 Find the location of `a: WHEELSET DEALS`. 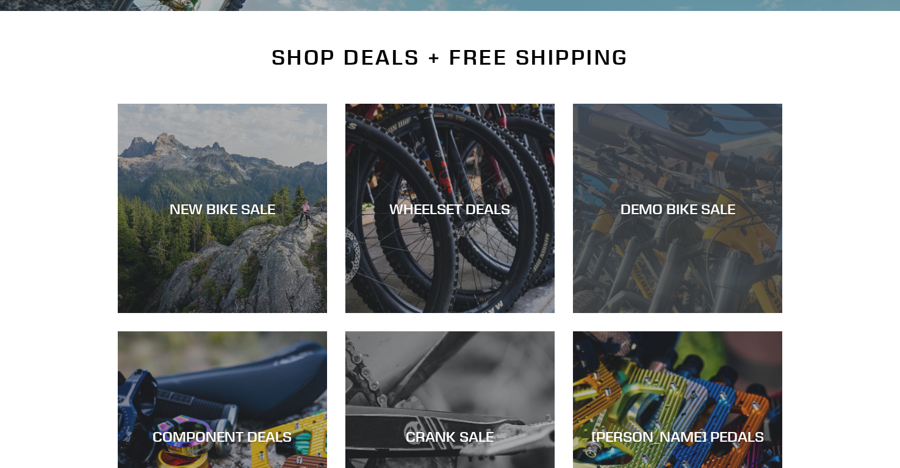

a: WHEELSET DEALS is located at coordinates (449, 208).